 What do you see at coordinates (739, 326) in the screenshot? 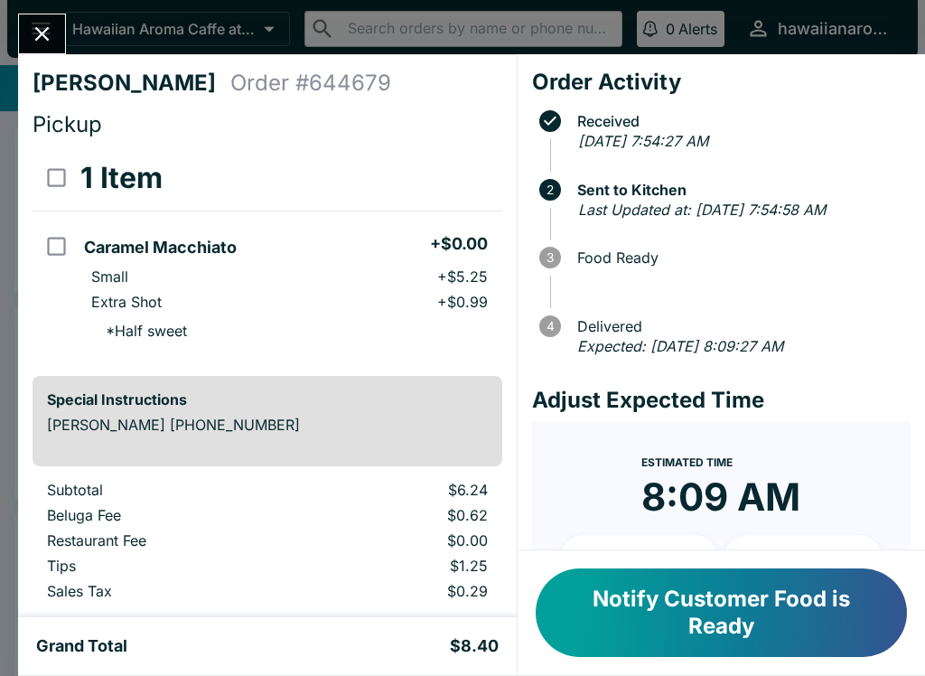
I see `span: Delivered` at bounding box center [739, 326].